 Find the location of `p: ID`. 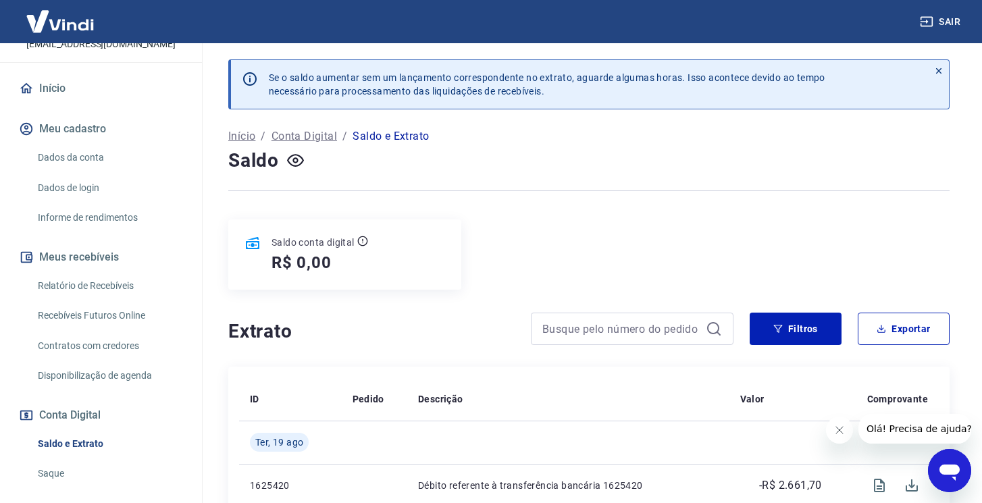

p: ID is located at coordinates (255, 399).